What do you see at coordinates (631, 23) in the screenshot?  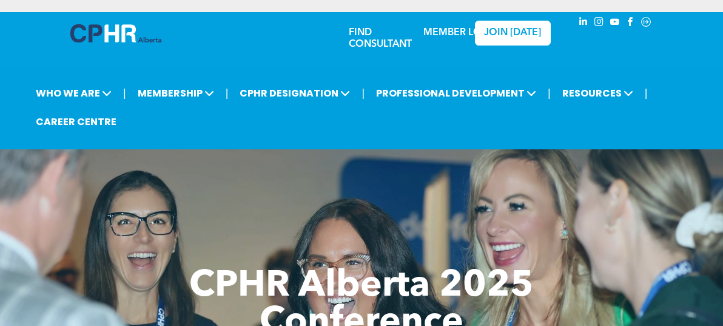 I see `a: facebook` at bounding box center [631, 23].